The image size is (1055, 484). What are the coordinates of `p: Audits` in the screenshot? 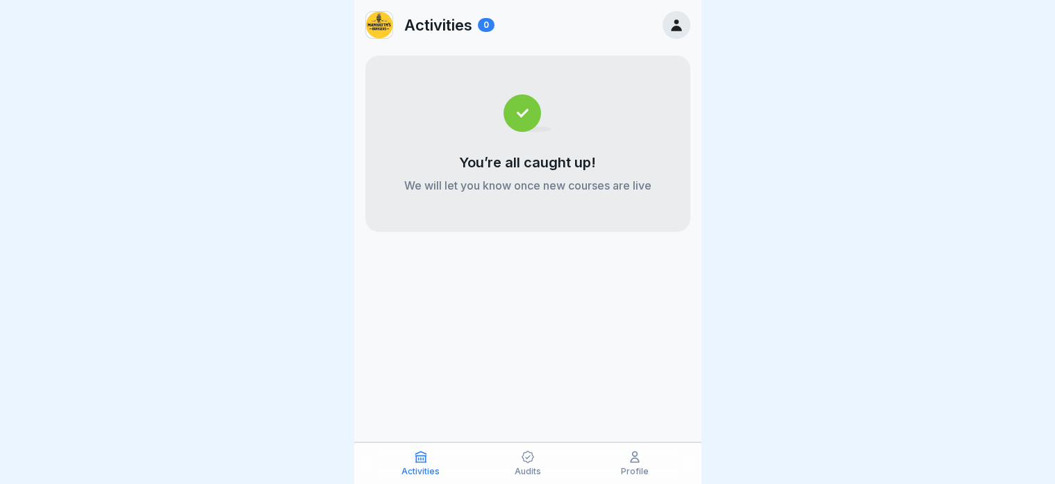 It's located at (528, 472).